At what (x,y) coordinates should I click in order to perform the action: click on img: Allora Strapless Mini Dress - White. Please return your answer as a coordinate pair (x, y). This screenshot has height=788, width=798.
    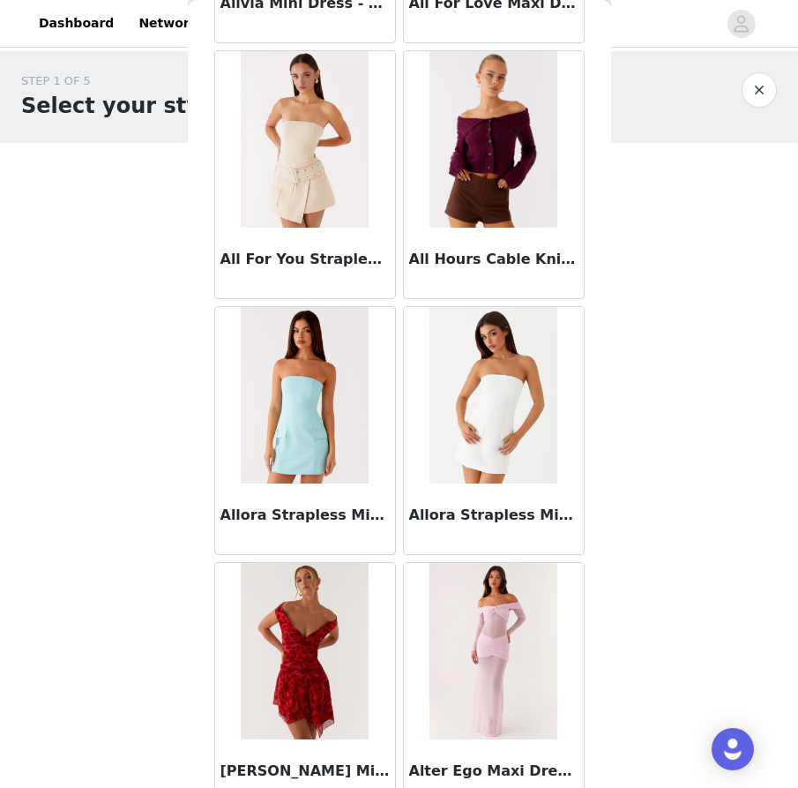
    Looking at the image, I should click on (493, 395).